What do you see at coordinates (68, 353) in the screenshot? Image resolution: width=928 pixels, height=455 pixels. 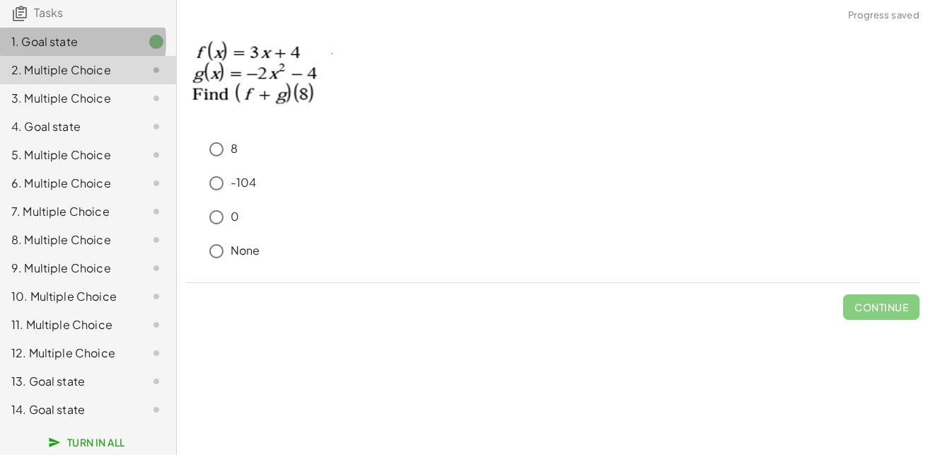 I see `div: 12. Multiple Choice` at bounding box center [68, 353].